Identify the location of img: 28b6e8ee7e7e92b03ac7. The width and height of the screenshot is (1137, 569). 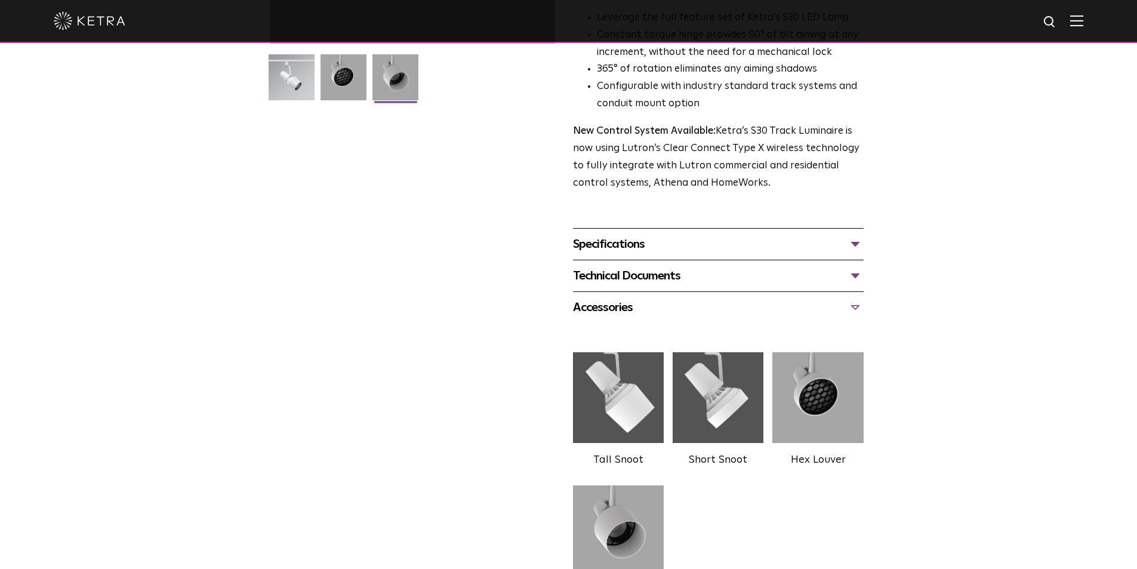
(718, 398).